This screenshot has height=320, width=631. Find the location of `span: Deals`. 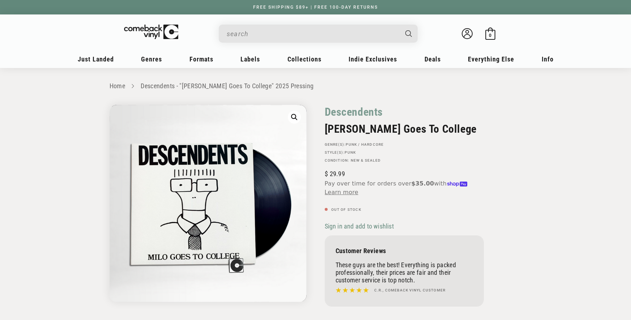

span: Deals is located at coordinates (433, 59).